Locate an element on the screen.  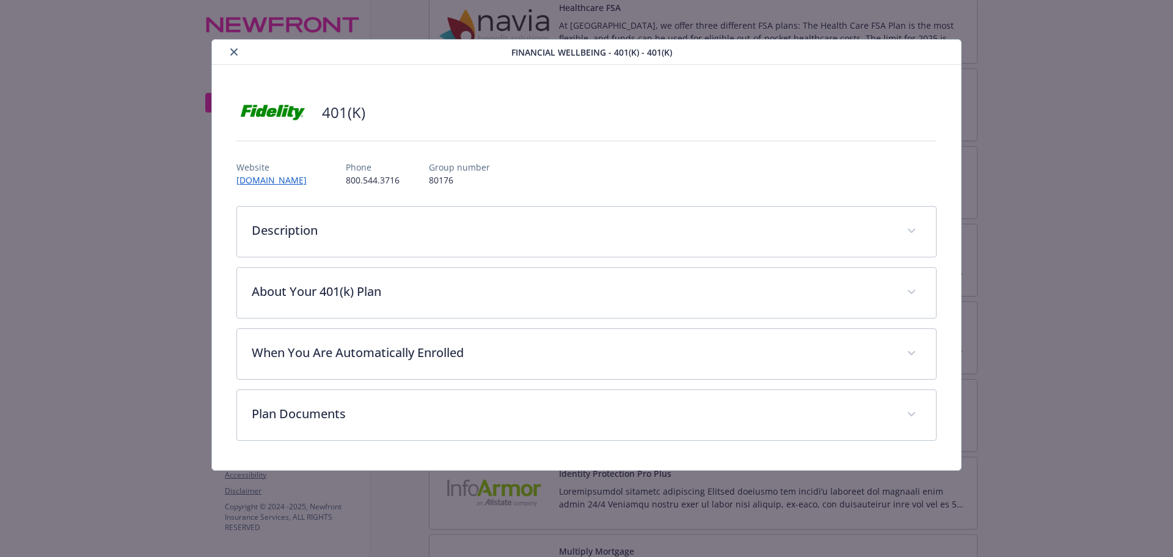
div: When You Are Automatically Enrolled is located at coordinates (587, 354).